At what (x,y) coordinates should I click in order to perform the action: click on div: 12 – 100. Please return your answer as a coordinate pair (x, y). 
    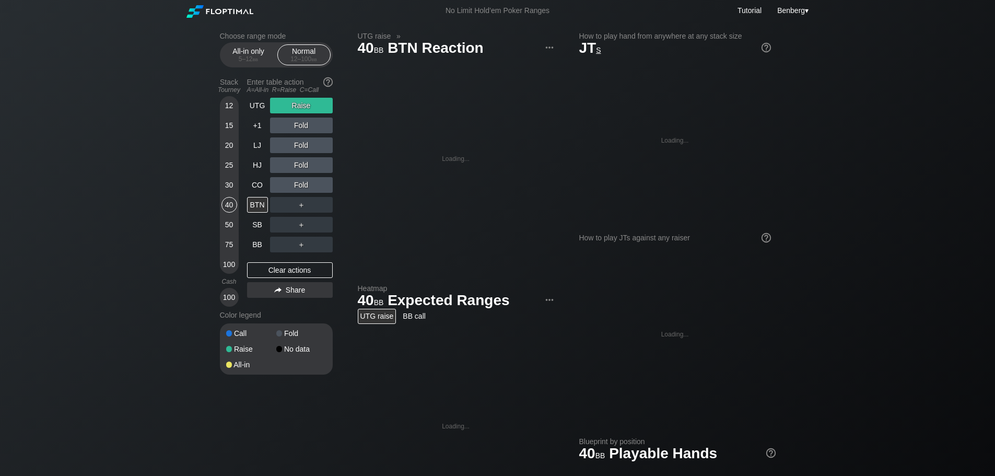
    Looking at the image, I should click on (304, 59).